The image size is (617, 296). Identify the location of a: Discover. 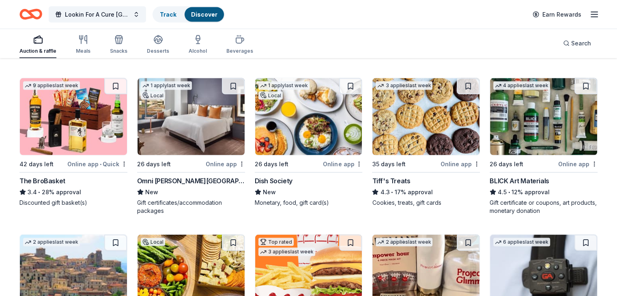
(204, 14).